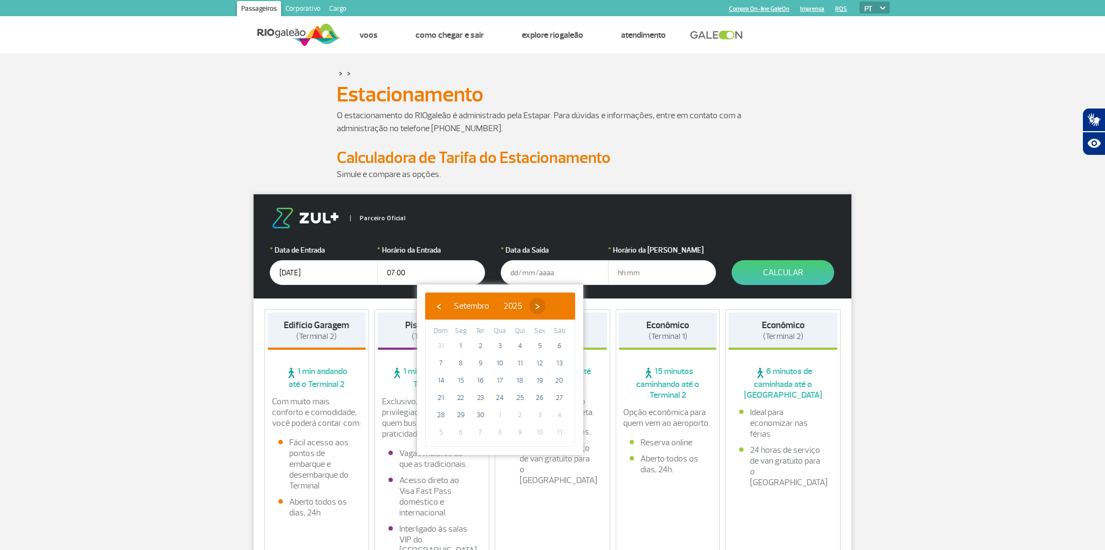 This screenshot has width=1105, height=550. Describe the element at coordinates (559, 398) in the screenshot. I see `span: 27` at that location.